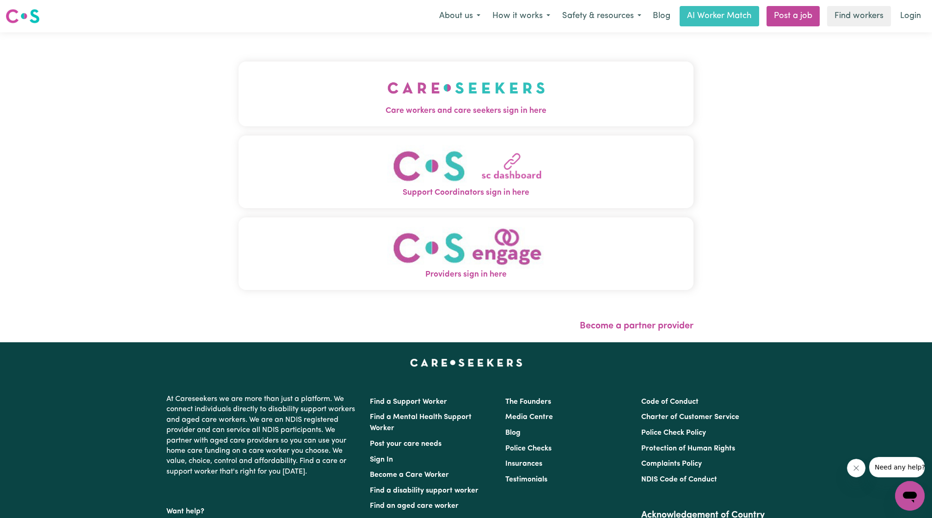 This screenshot has width=932, height=518. I want to click on a: Find workers, so click(859, 16).